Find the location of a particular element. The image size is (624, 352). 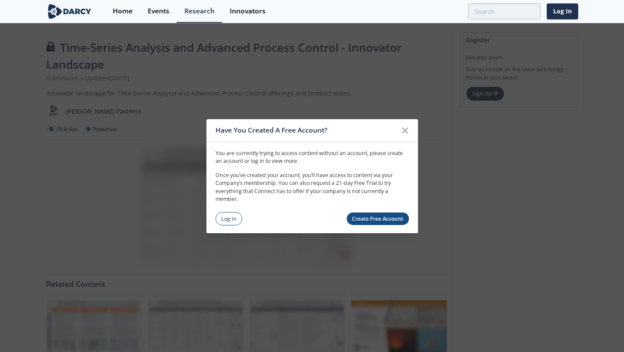

p: Once you’ve created your account, you’ll have access to content via your Company’s membership. Yo... is located at coordinates (312, 187).